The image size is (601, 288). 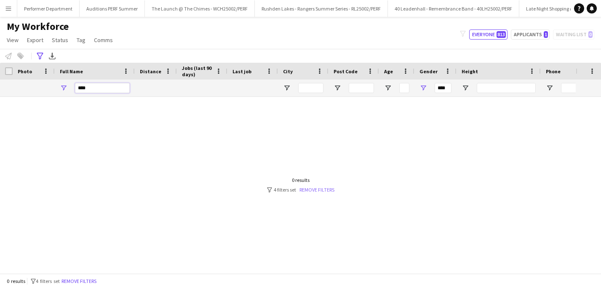 What do you see at coordinates (60, 40) in the screenshot?
I see `span: Status` at bounding box center [60, 40].